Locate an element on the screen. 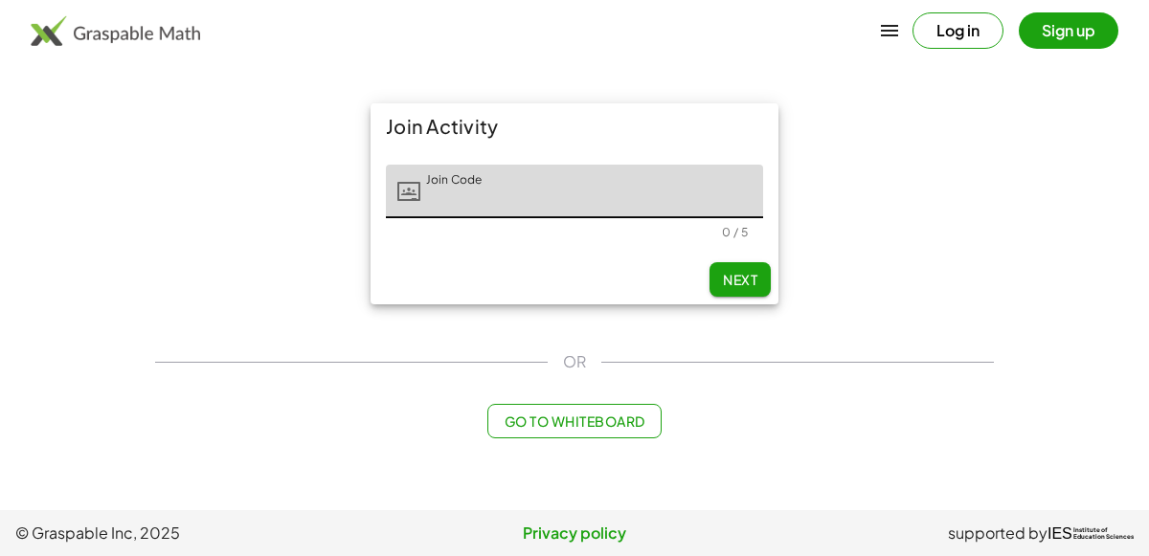  span: supported by is located at coordinates (998, 533).